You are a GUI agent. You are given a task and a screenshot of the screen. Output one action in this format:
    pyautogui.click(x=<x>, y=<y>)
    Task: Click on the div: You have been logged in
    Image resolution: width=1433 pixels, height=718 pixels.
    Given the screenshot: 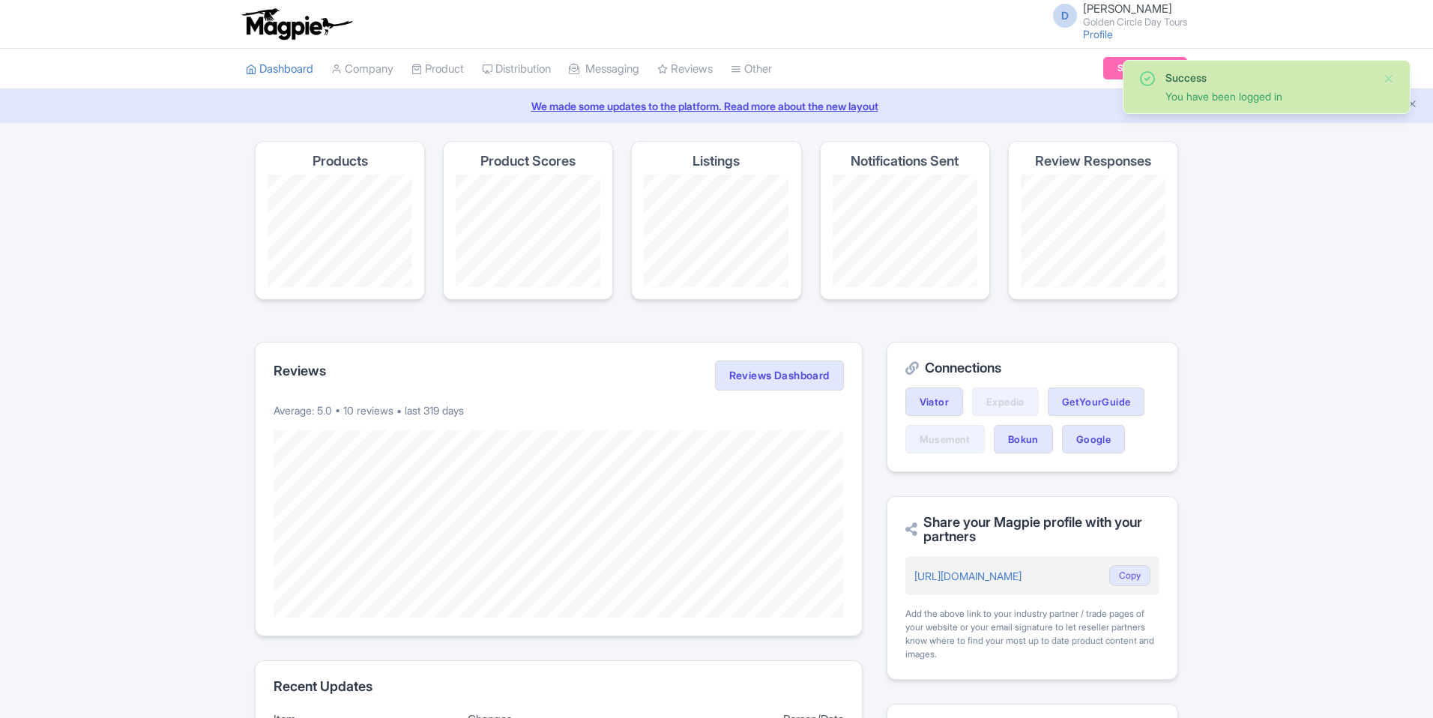 What is the action you would take?
    pyautogui.click(x=1268, y=96)
    